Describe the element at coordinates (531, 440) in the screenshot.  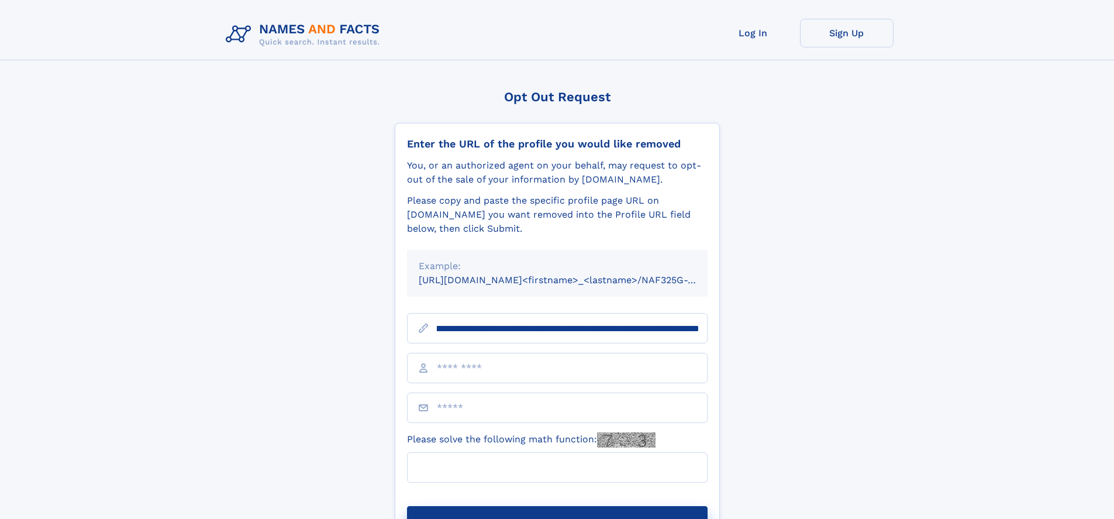
I see `label: Please solve the following math function:` at that location.